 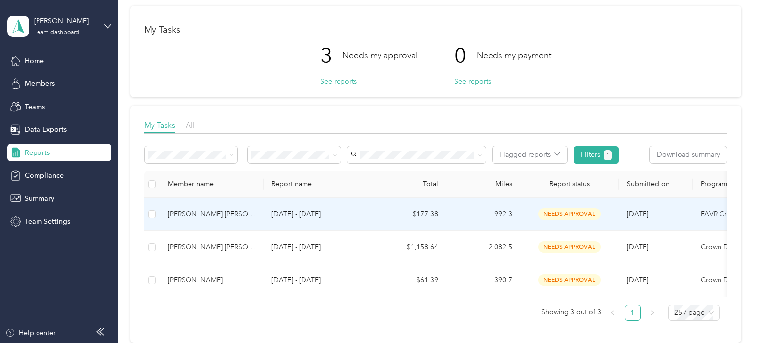 I want to click on td: 2,082.5, so click(x=483, y=247).